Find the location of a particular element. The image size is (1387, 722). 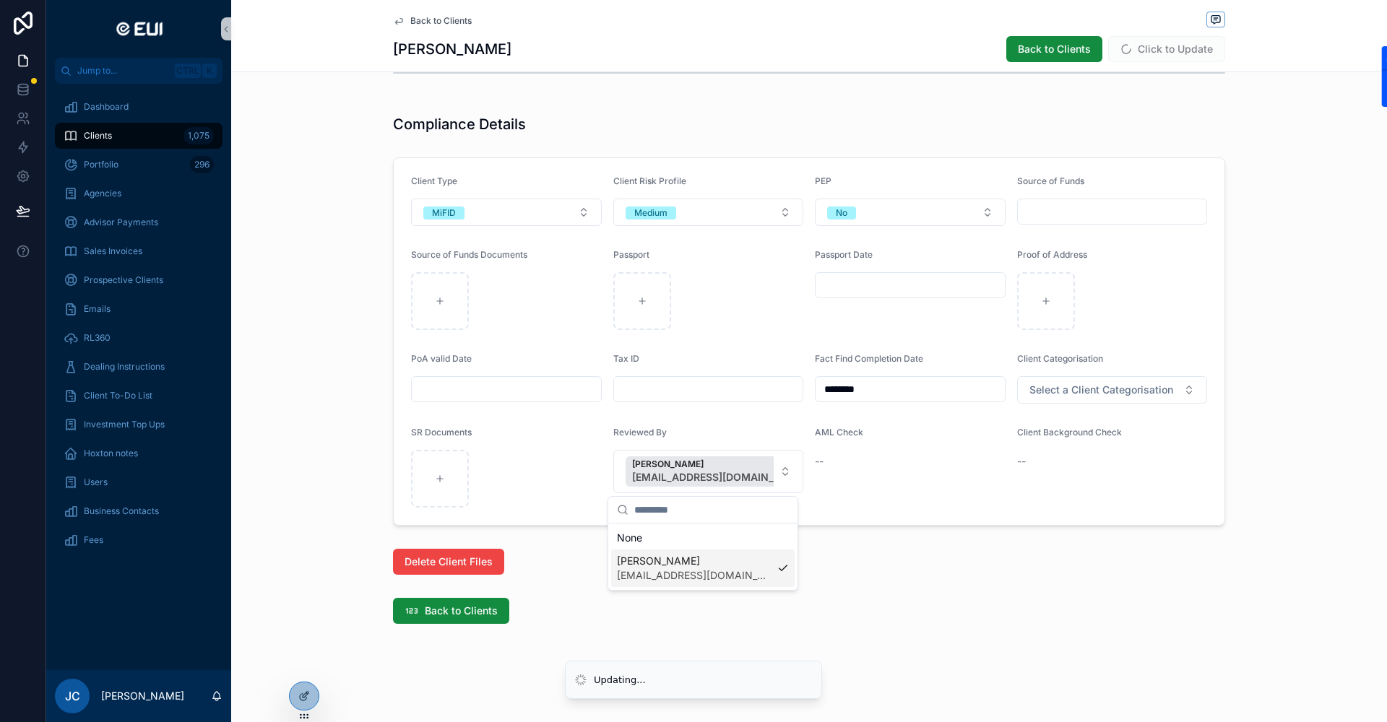

span: Clients is located at coordinates (98, 136).